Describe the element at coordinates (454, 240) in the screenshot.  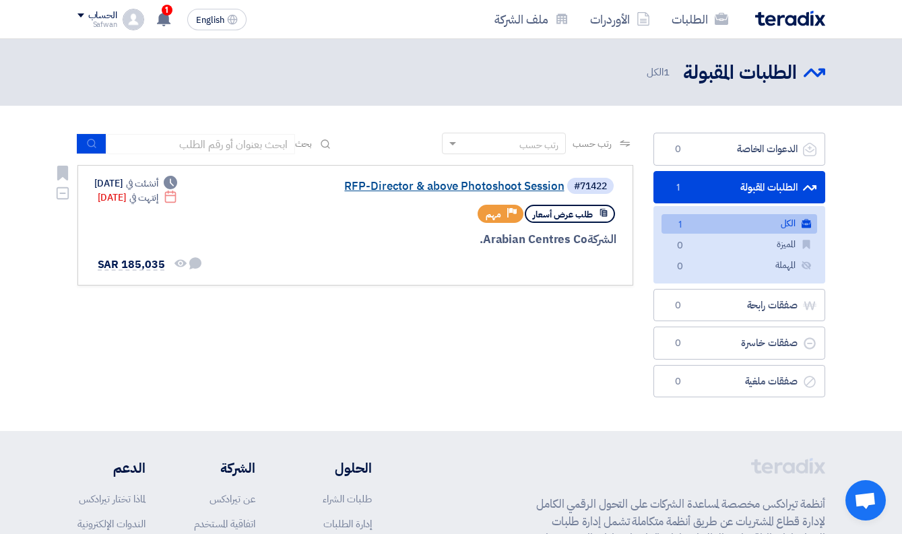
I see `div: Arabian Centres Co.` at that location.